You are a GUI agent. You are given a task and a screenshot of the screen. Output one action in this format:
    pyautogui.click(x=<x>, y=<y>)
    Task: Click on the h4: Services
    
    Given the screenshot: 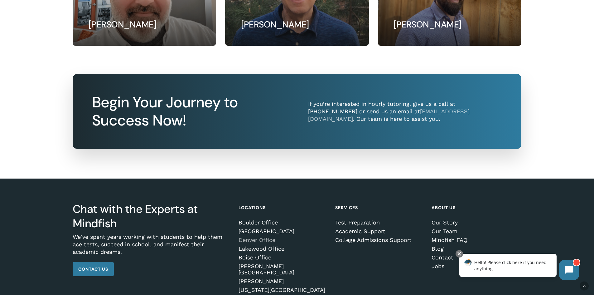 What is the action you would take?
    pyautogui.click(x=379, y=207)
    